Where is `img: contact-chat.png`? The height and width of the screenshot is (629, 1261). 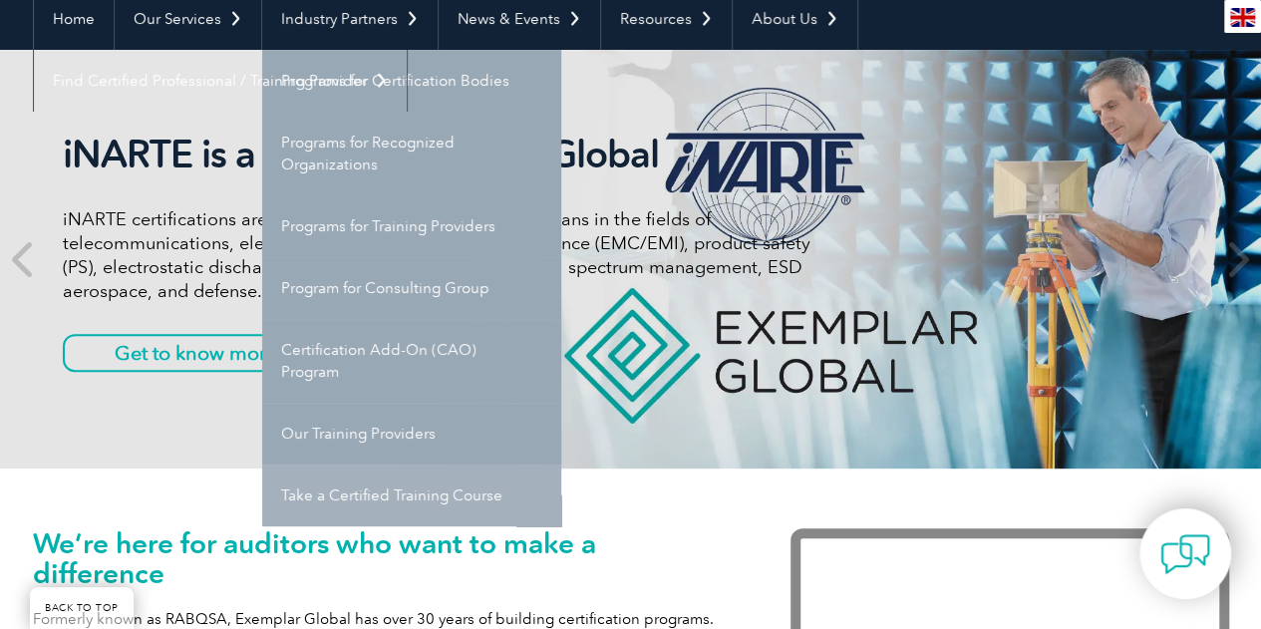 img: contact-chat.png is located at coordinates (1185, 554).